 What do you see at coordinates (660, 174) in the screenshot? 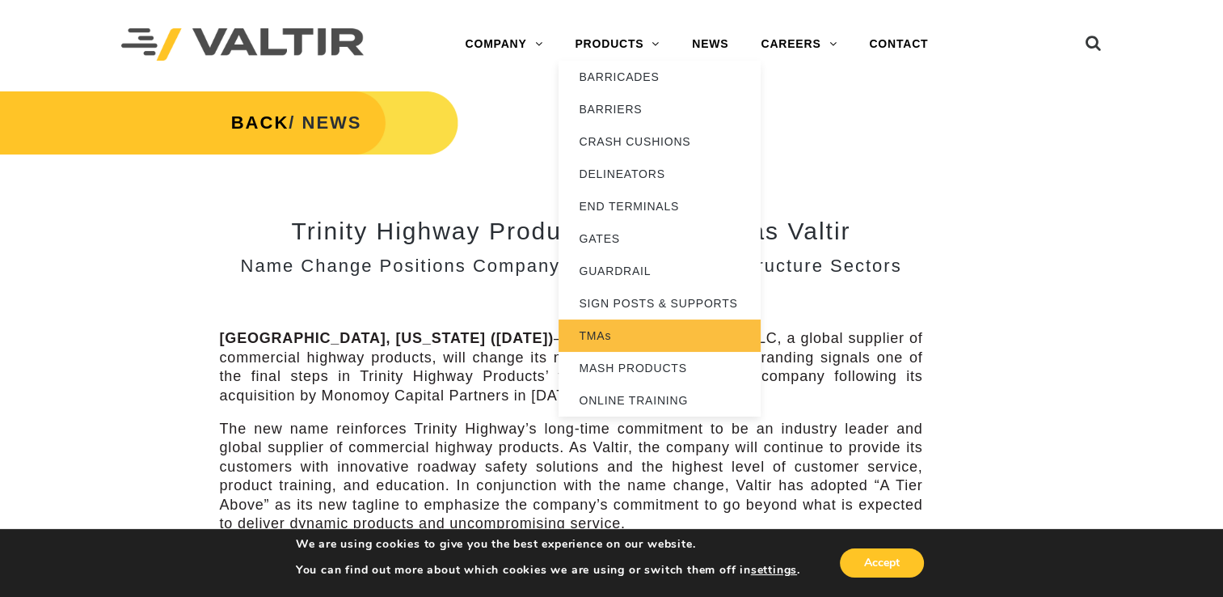
I see `a: DELINEATORS` at bounding box center [660, 174].